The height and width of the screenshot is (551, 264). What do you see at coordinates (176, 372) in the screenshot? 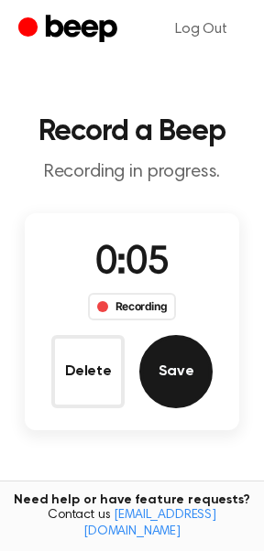
I see `button: Save Audio Record` at bounding box center [176, 372].